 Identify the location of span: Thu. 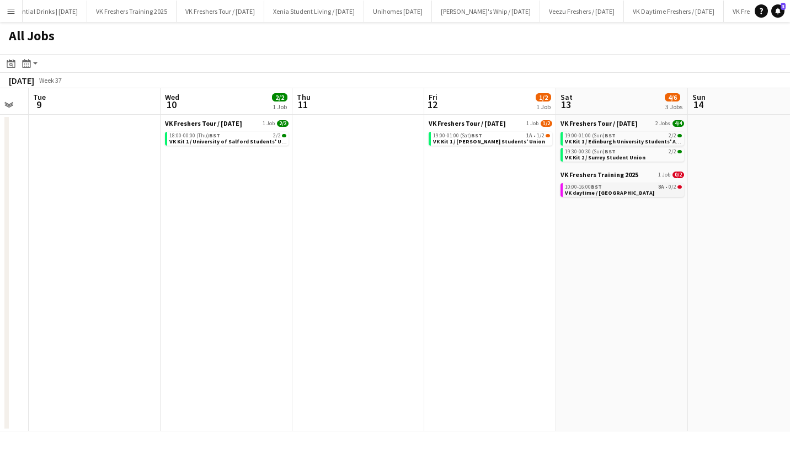
(303, 97).